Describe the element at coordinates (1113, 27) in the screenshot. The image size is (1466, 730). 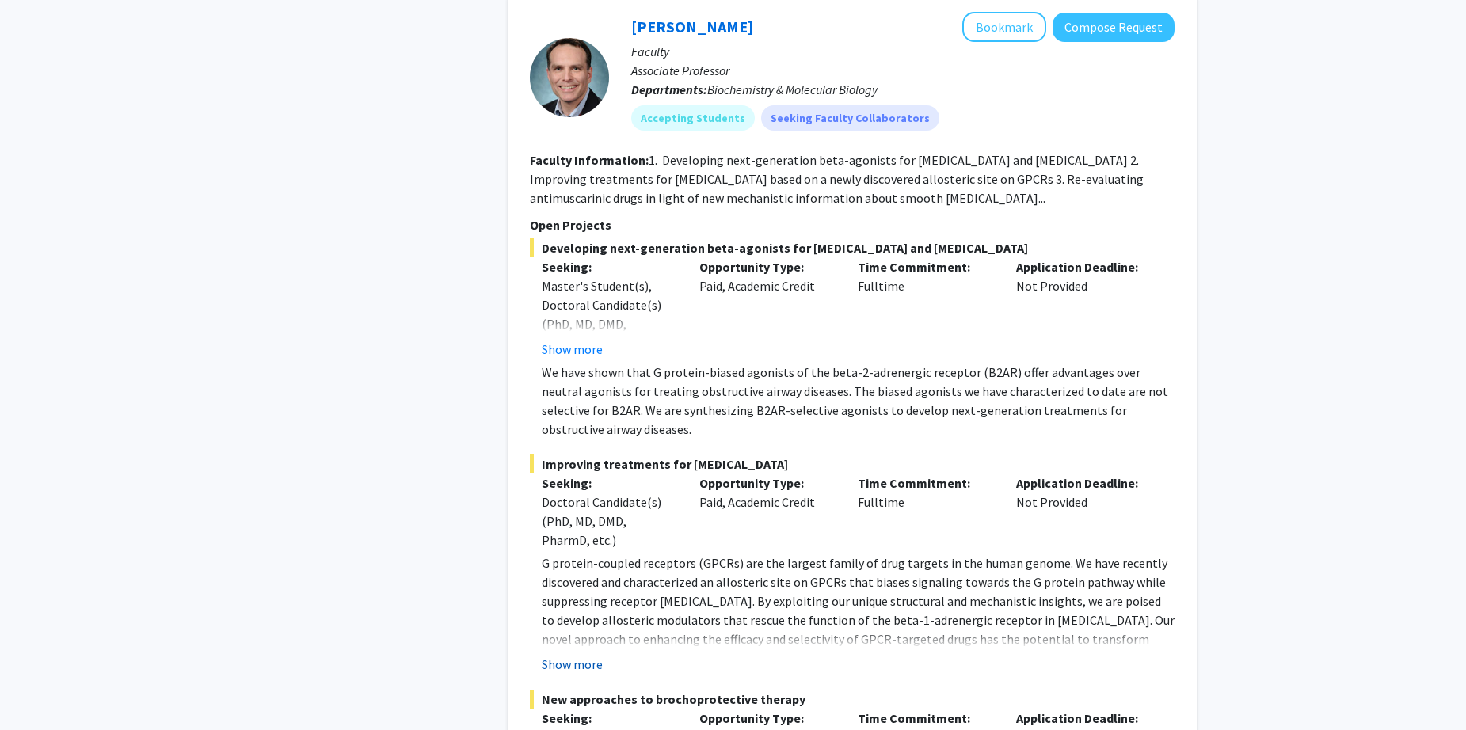
I see `button: Compose Request to Charles Scott` at that location.